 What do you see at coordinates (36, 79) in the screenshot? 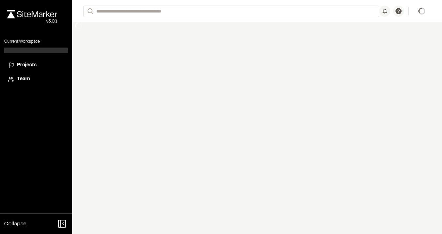
I see `a: Team` at bounding box center [36, 79].